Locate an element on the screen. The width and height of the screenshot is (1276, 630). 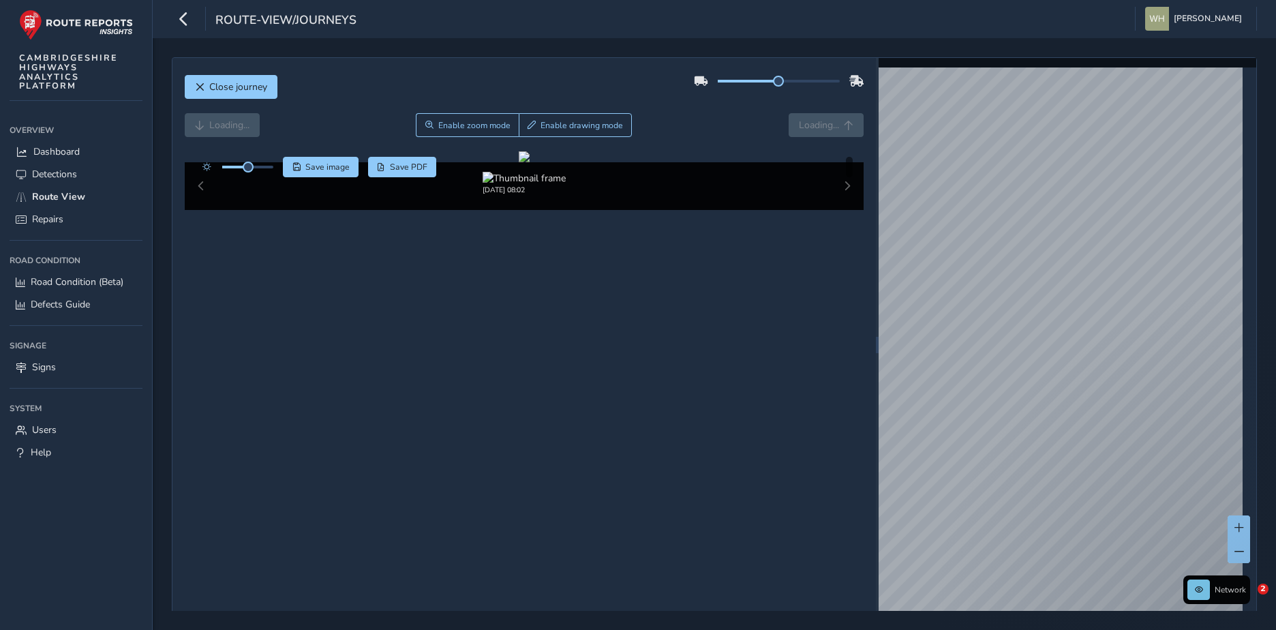
span: Save image is located at coordinates (327, 167).